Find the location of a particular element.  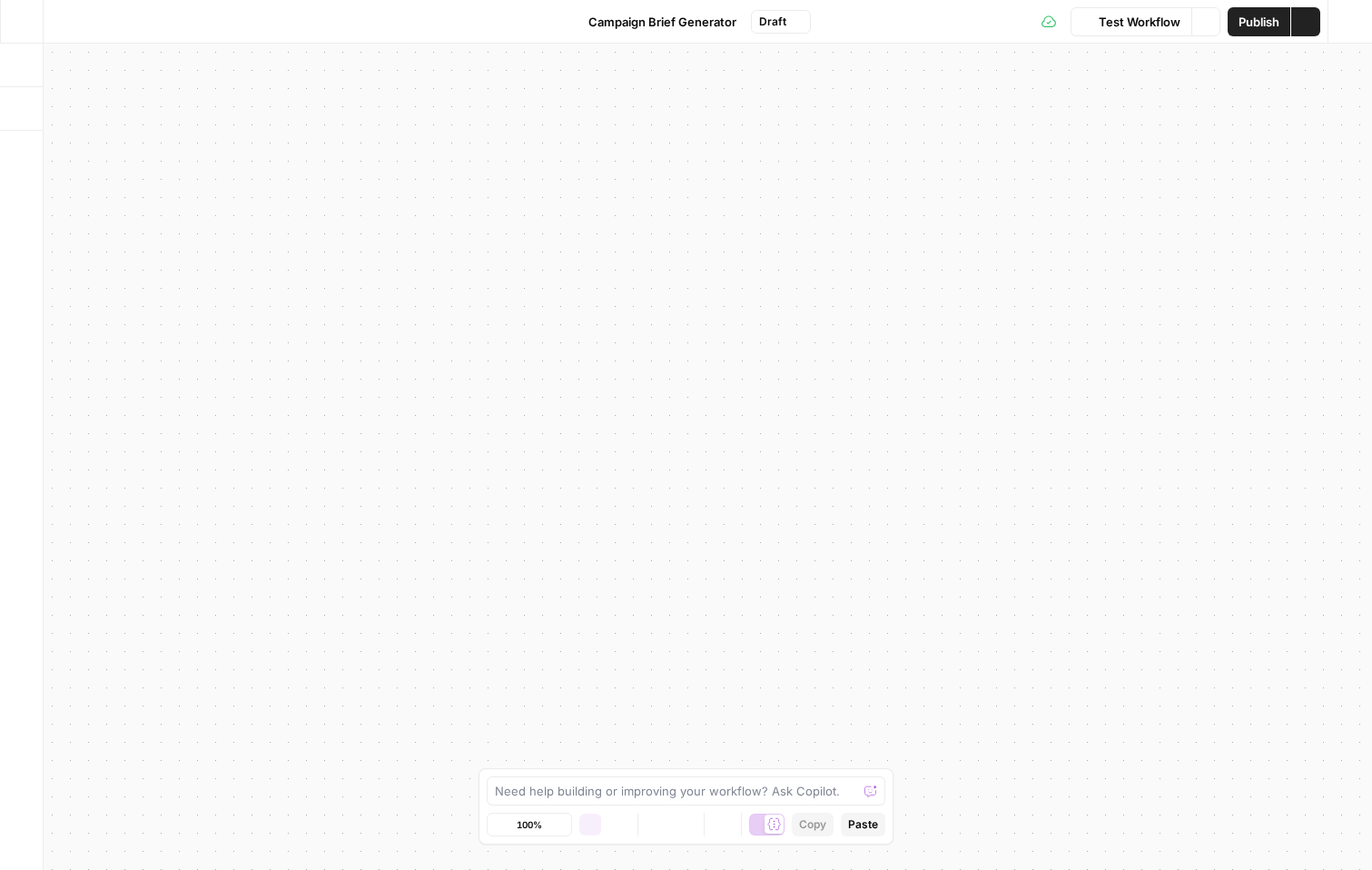

span: Test Workflow is located at coordinates (1140, 22).